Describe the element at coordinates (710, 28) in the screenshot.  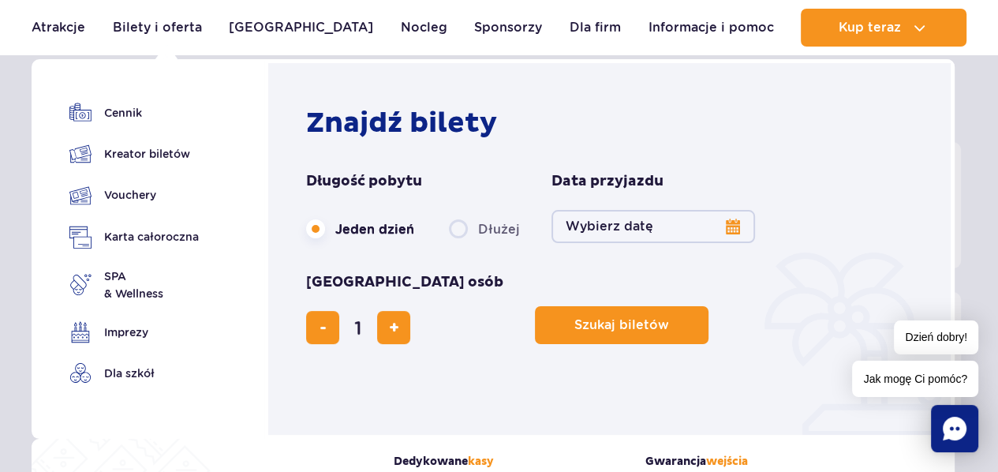
I see `a: Informacje i pomoc` at that location.